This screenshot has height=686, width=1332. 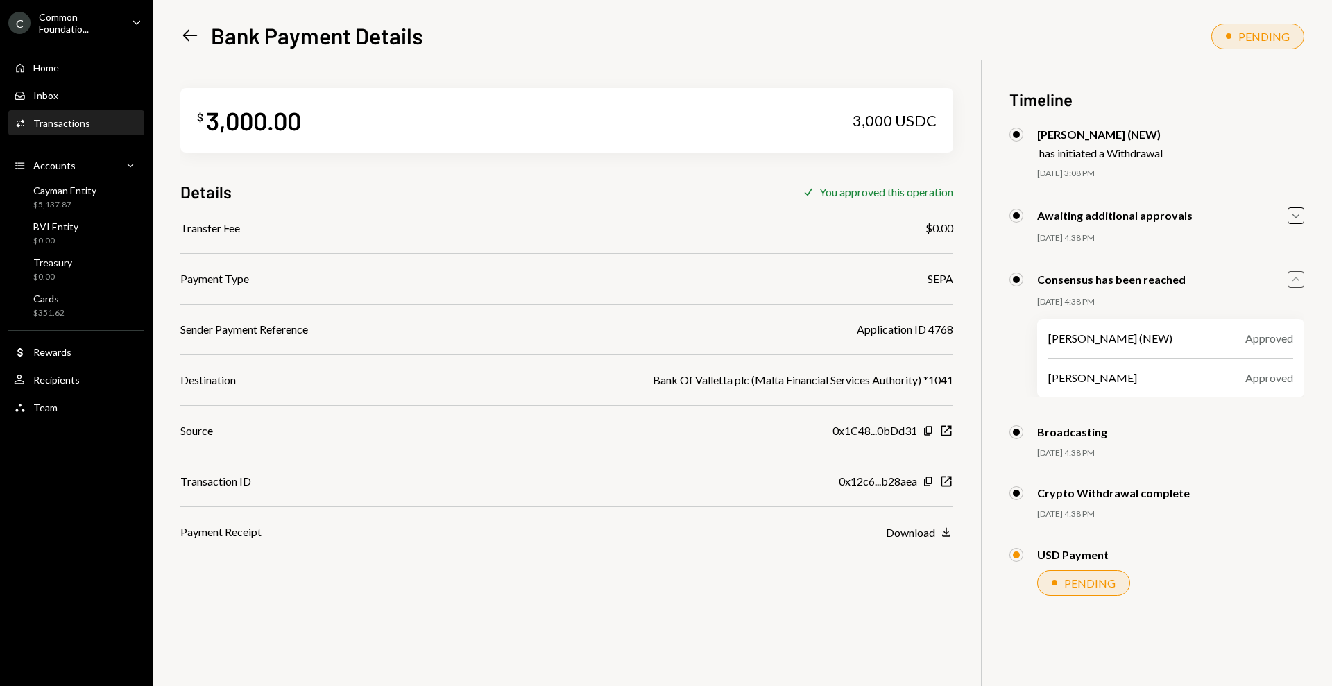 What do you see at coordinates (46, 95) in the screenshot?
I see `div: Inbox` at bounding box center [46, 95].